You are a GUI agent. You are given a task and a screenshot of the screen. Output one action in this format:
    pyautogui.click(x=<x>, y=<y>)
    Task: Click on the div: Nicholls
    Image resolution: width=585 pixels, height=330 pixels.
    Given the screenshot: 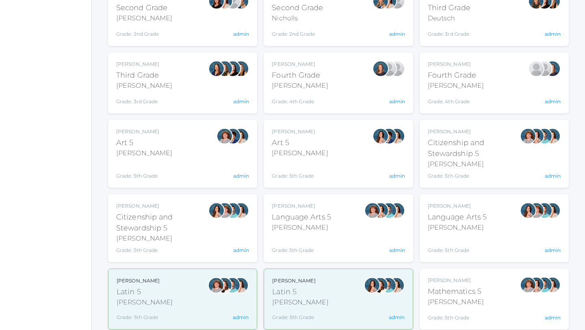 What is the action you would take?
    pyautogui.click(x=297, y=18)
    